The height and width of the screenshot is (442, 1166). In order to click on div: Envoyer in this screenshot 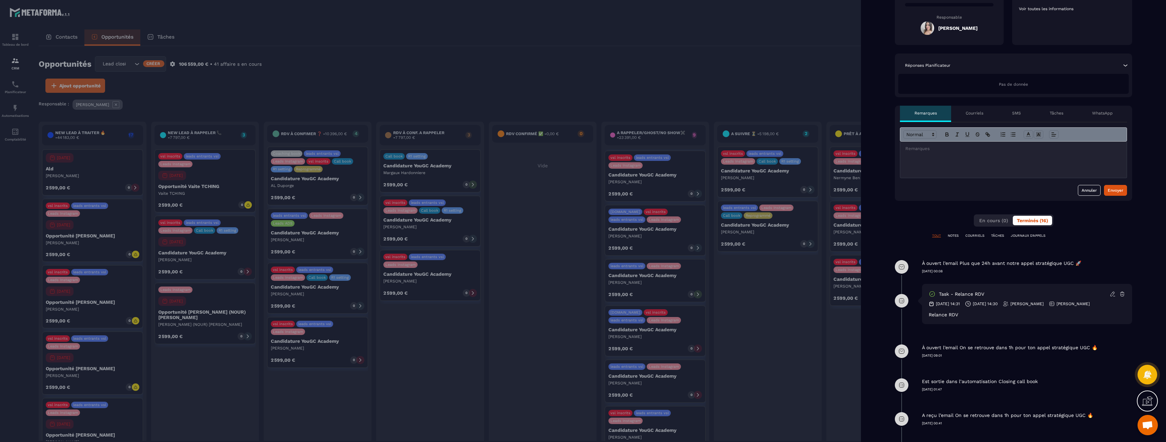, I will do `click(1116, 191)`.